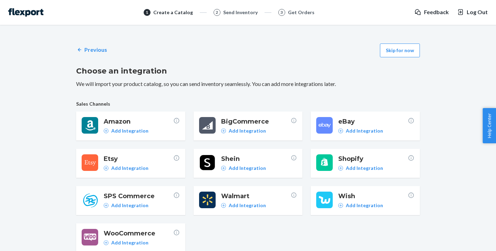 This screenshot has height=251, width=496. Describe the element at coordinates (248, 84) in the screenshot. I see `p: We will import your product catalog, so you can send inventory seamlessly. You can add more integ...` at that location.